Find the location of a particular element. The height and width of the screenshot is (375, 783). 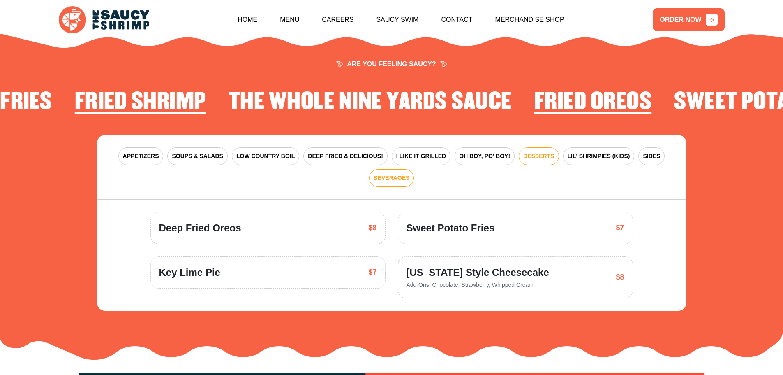

li: 3 of 4 is located at coordinates (593, 104).